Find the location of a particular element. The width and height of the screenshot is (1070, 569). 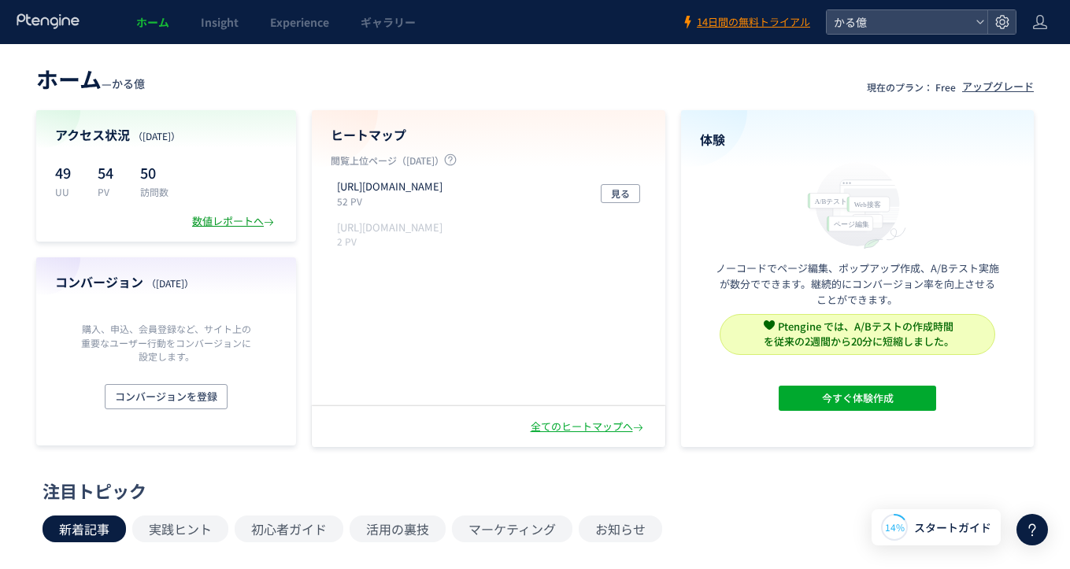

h4: 体験 is located at coordinates (858, 139).